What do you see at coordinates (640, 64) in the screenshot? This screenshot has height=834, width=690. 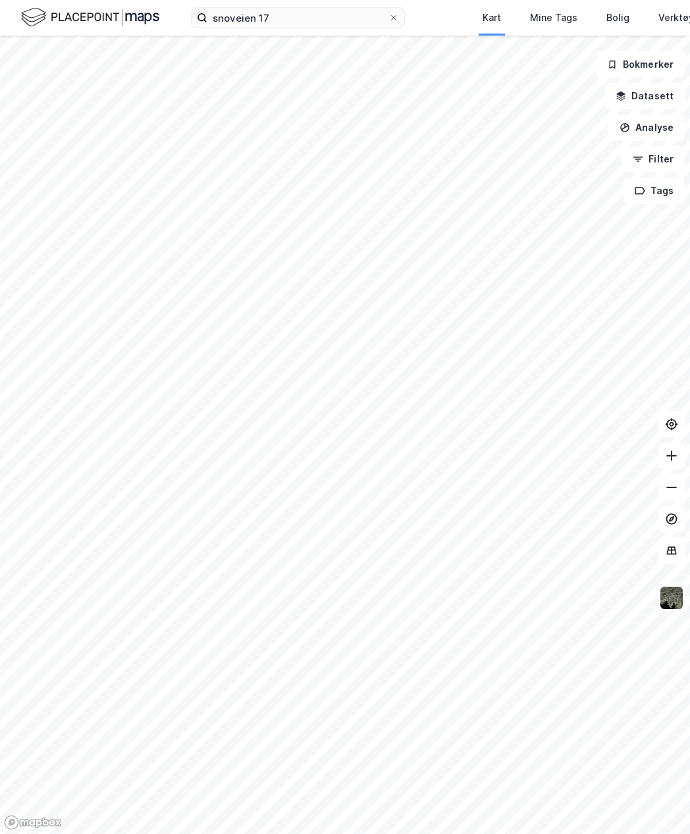 I see `button: Bokmerker` at bounding box center [640, 64].